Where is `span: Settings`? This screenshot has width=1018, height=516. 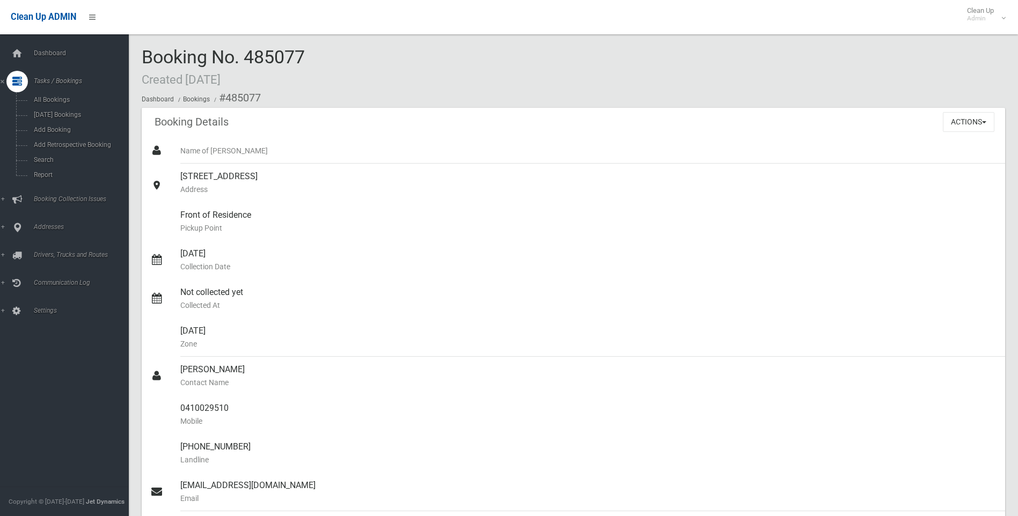
span: Settings is located at coordinates (84, 311).